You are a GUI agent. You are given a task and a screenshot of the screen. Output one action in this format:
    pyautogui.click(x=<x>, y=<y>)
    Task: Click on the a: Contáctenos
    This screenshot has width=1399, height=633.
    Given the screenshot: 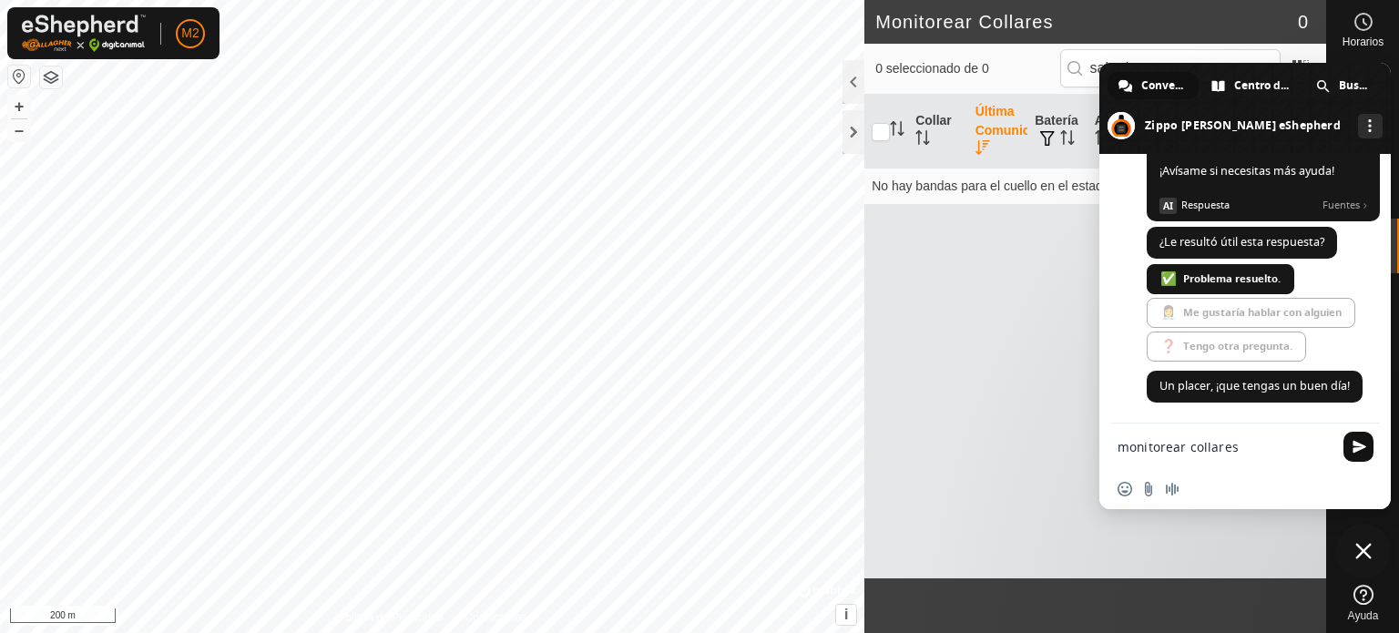 What is the action you would take?
    pyautogui.click(x=495, y=617)
    